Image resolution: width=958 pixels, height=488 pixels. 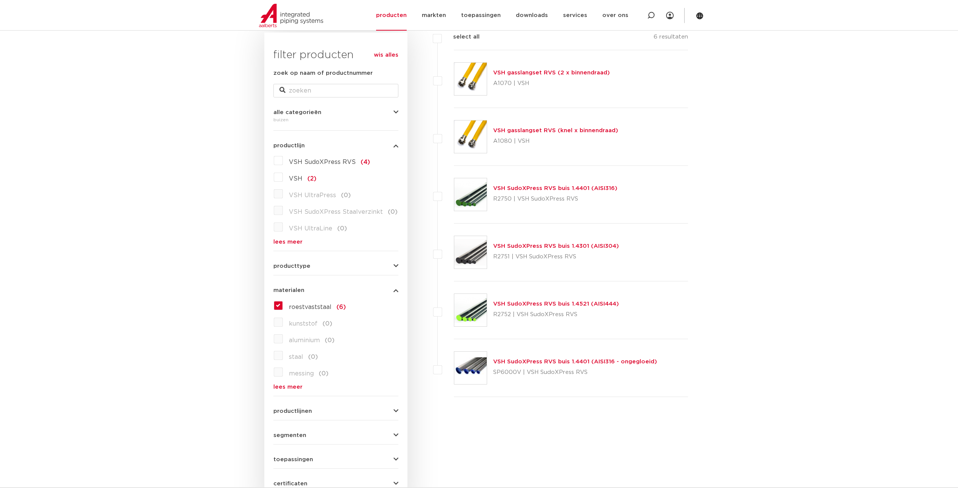 What do you see at coordinates (303, 324) in the screenshot?
I see `span: kunststof` at bounding box center [303, 324].